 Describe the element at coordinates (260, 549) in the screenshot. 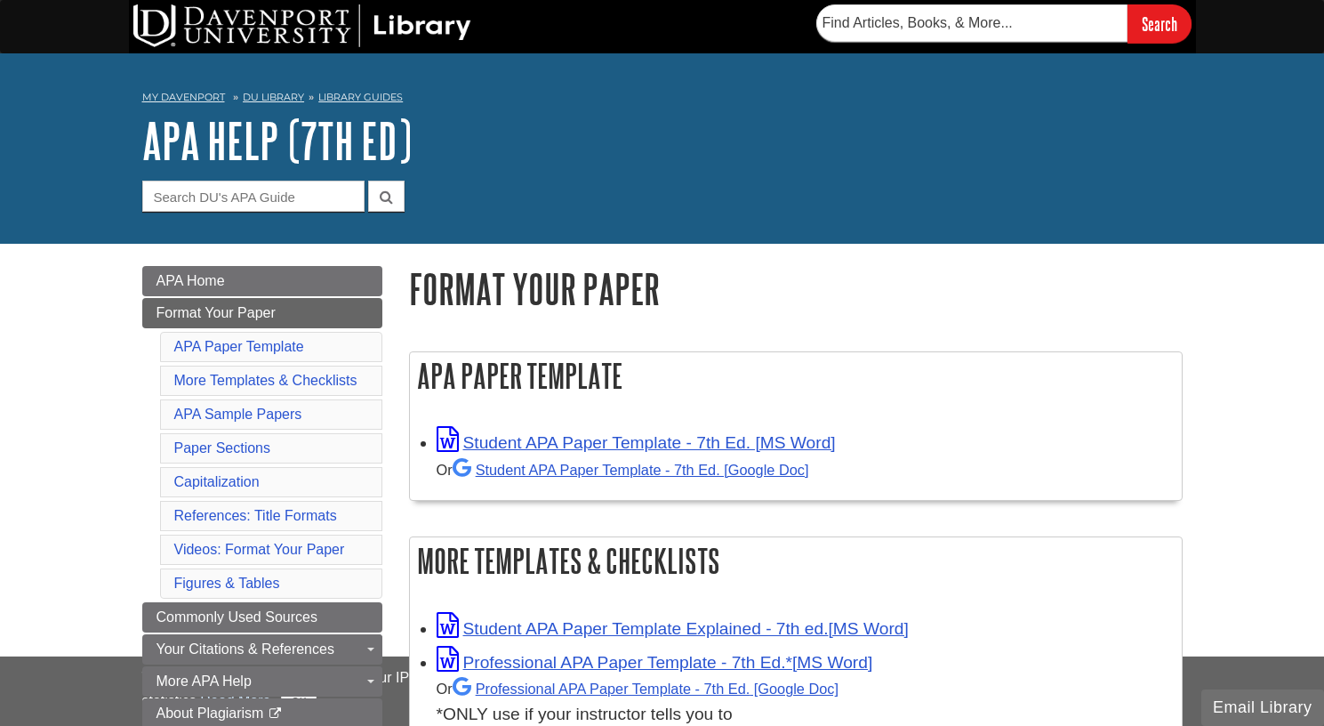

I see `a: Videos: Format Your Paper` at that location.